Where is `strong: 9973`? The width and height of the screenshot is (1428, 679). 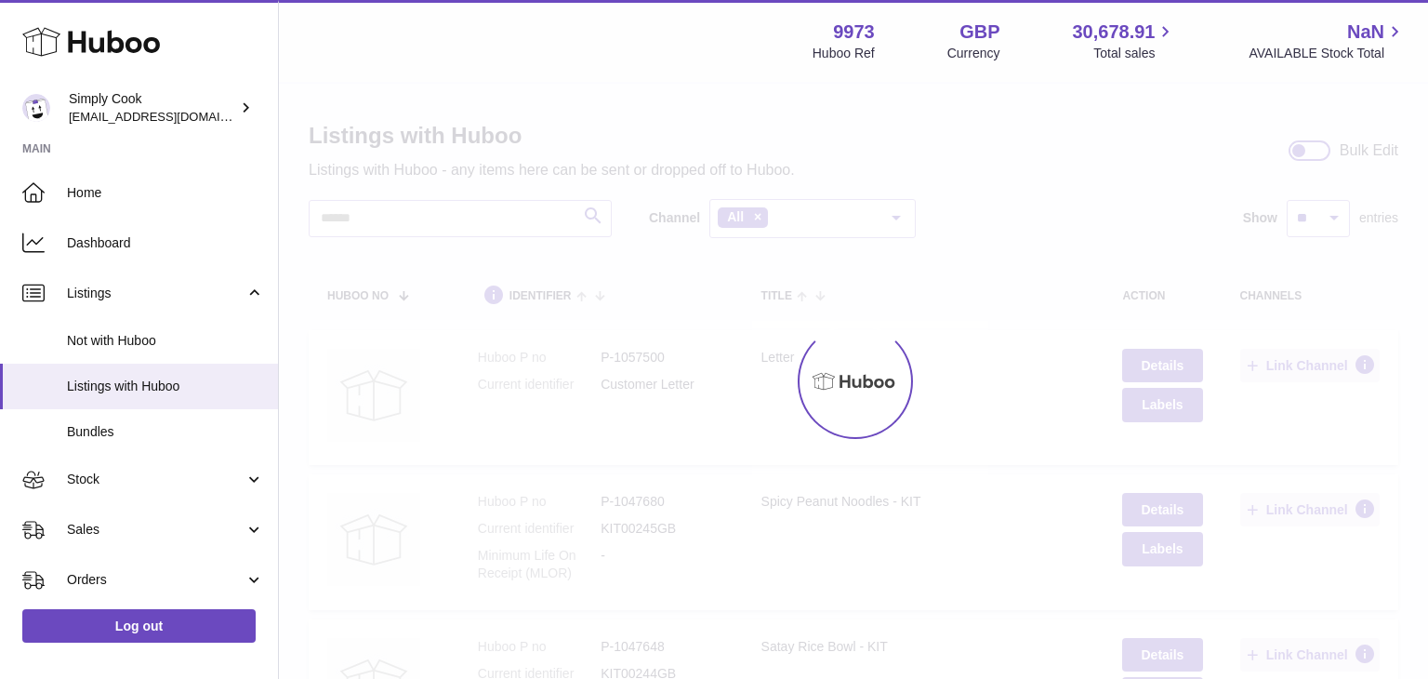
strong: 9973 is located at coordinates (853, 32).